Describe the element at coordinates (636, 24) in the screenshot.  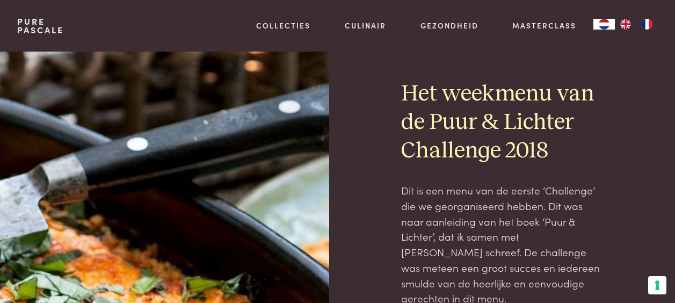
I see `ul: Language list` at that location.